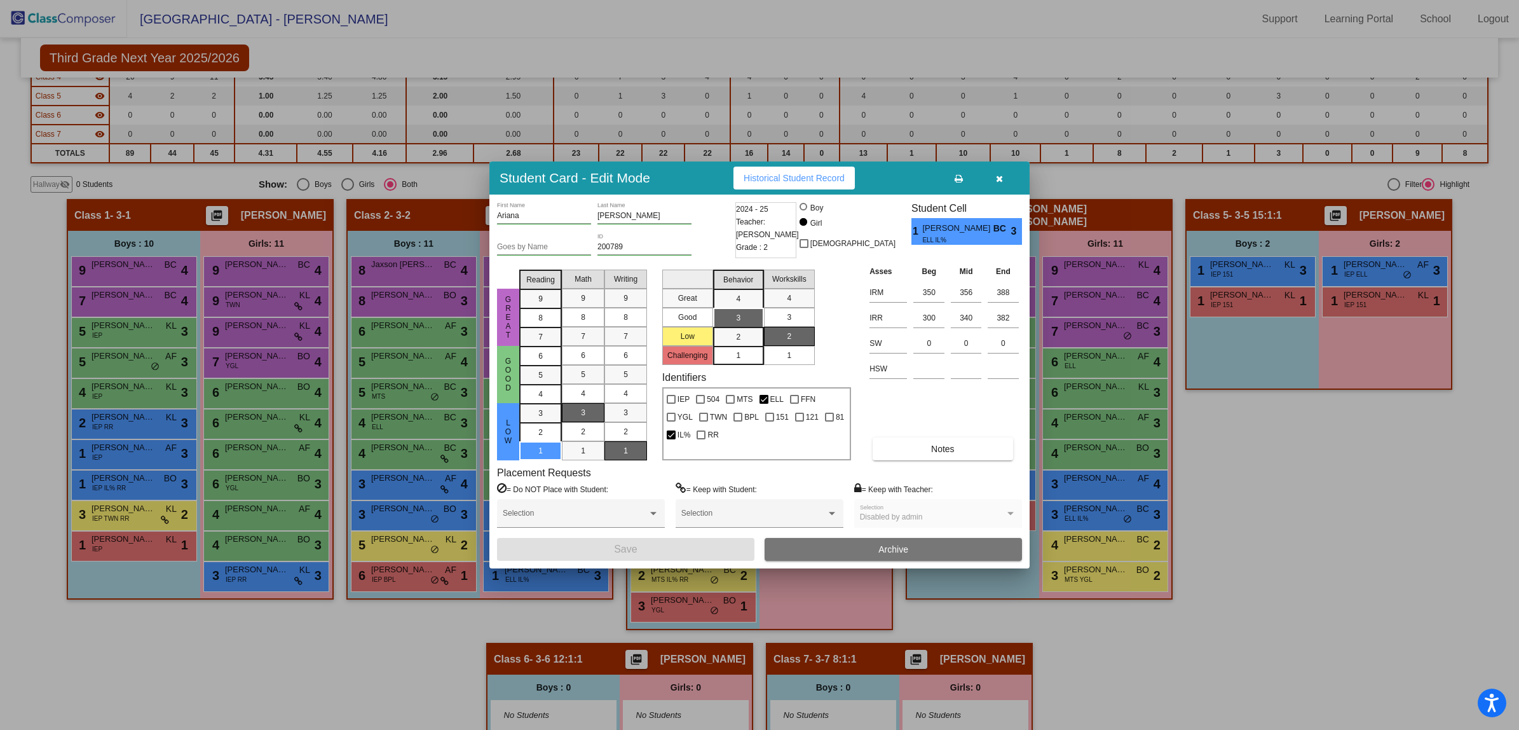  What do you see at coordinates (540, 280) in the screenshot?
I see `span: Reading` at bounding box center [540, 280].